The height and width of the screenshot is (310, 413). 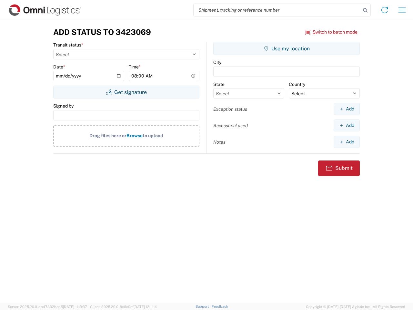 What do you see at coordinates (297, 84) in the screenshot?
I see `label: Country` at bounding box center [297, 84].